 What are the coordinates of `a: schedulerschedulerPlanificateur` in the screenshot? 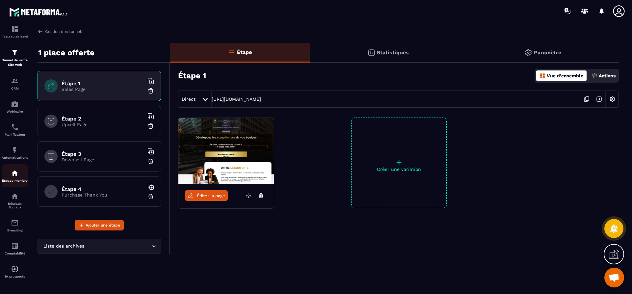 It's located at (15, 130).